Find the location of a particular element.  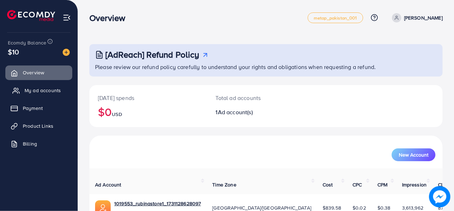

span: Payment is located at coordinates (33, 108).